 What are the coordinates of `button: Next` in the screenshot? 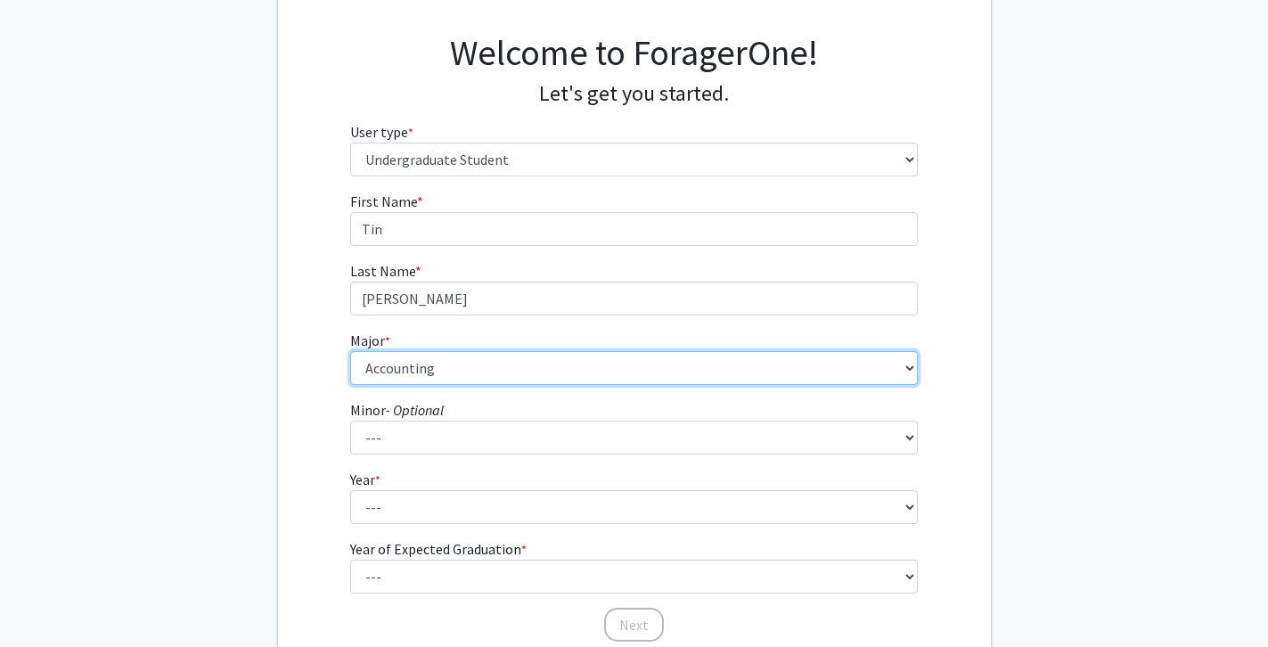 It's located at (634, 625).